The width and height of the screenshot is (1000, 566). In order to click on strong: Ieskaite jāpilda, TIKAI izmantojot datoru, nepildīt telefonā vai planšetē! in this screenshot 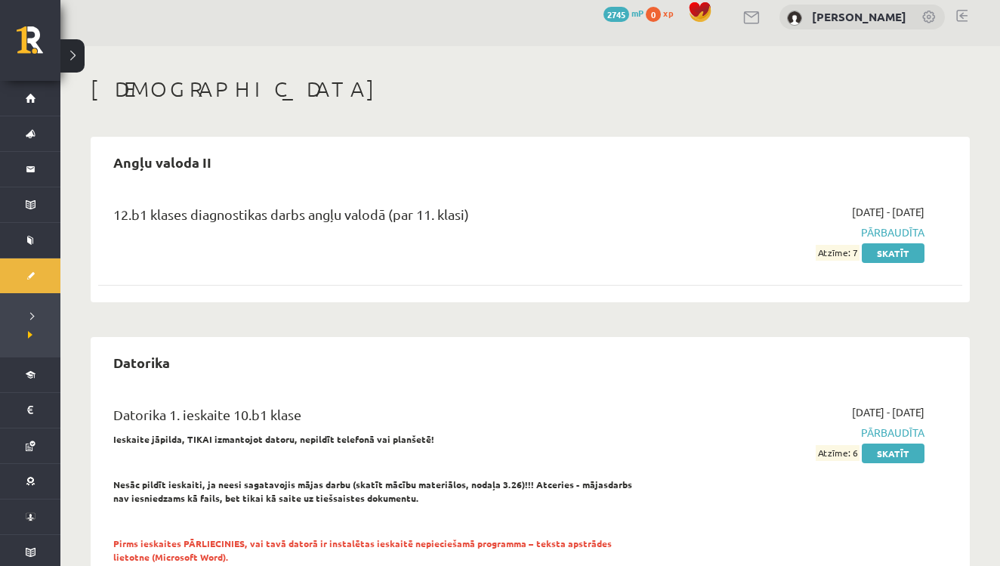, I will do `click(274, 439)`.